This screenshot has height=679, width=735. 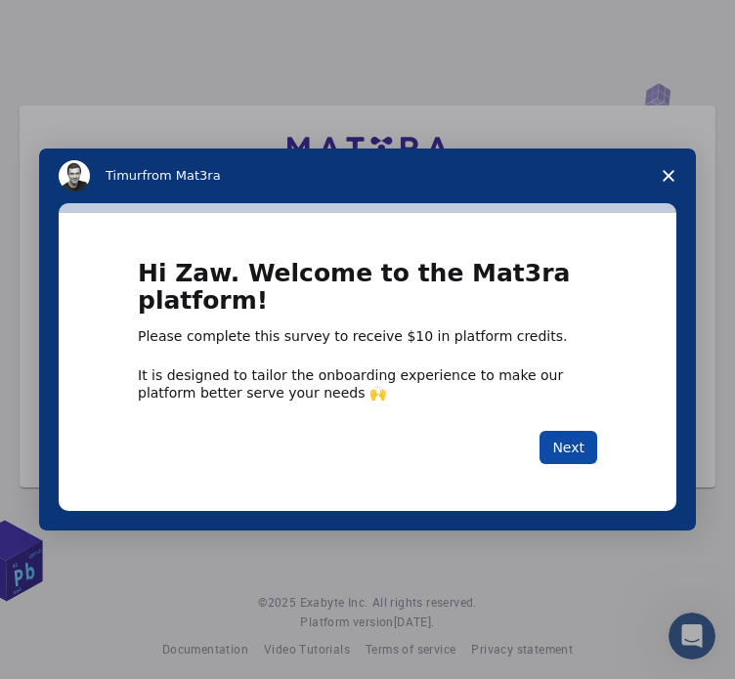 I want to click on h1: Hi Zaw. Welcome to the Mat3ra platform!, so click(x=368, y=293).